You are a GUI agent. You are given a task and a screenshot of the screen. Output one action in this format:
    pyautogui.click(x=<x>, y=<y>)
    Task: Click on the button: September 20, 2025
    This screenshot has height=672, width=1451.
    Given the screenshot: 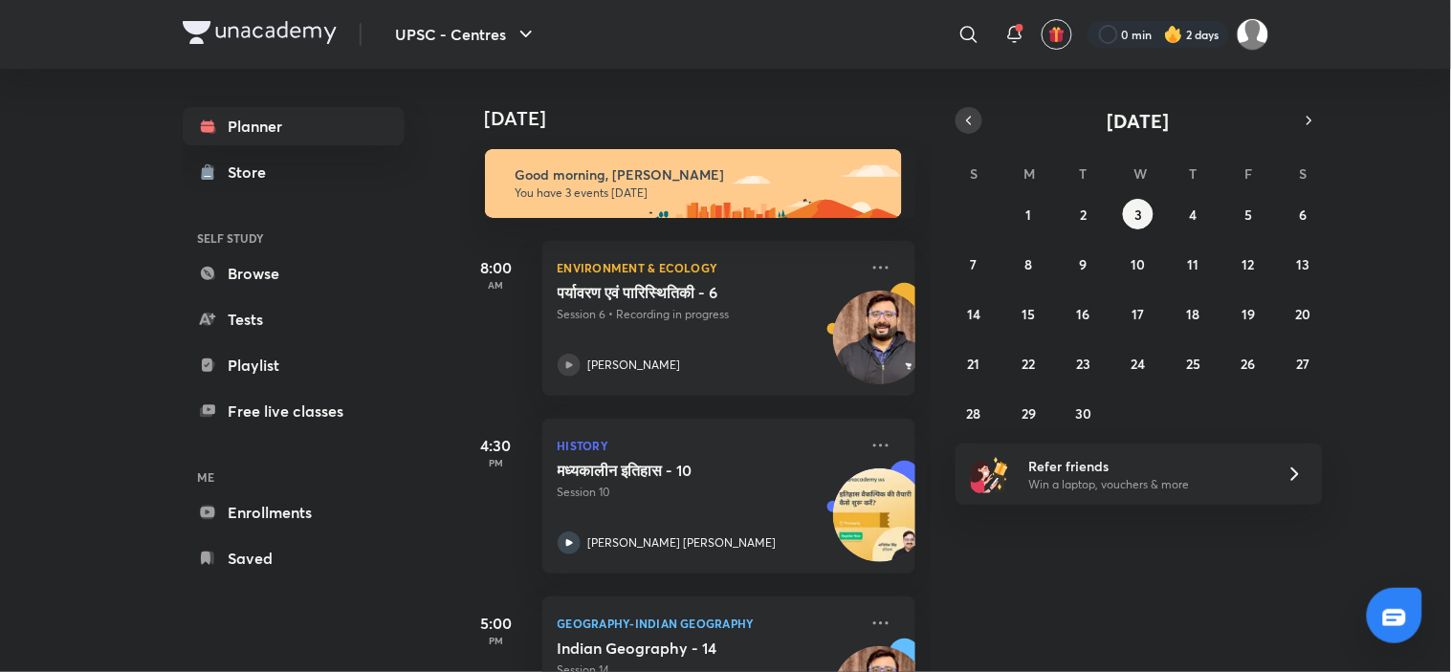 What is the action you would take?
    pyautogui.click(x=1303, y=314)
    